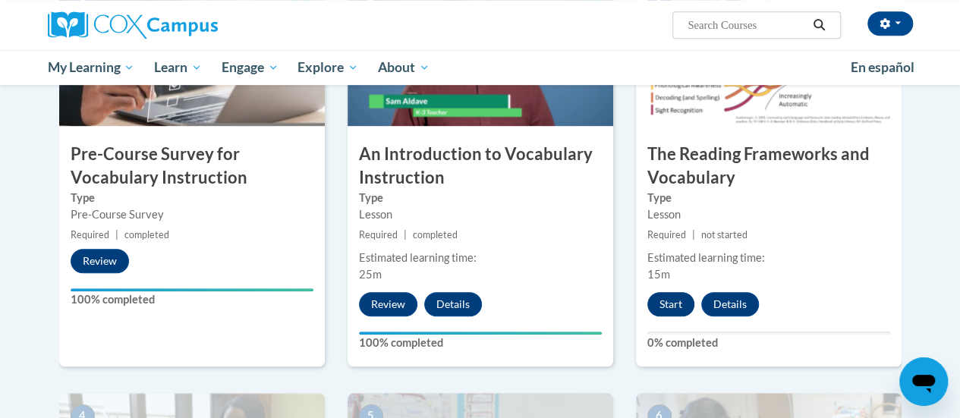  Describe the element at coordinates (90, 68) in the screenshot. I see `span: My Learning` at that location.